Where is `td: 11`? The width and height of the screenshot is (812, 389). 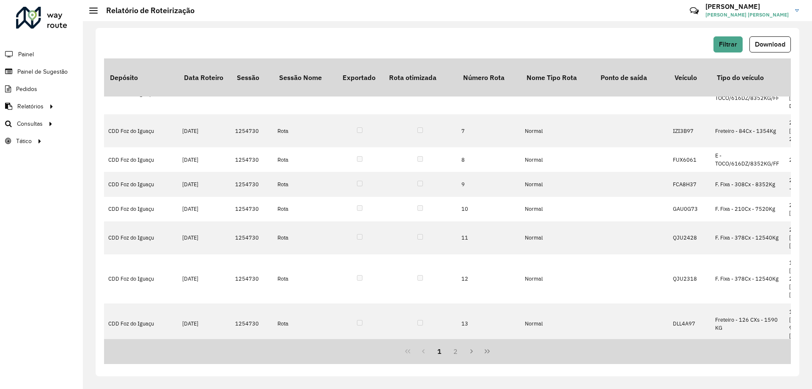
td: 11 is located at coordinates (489, 238).